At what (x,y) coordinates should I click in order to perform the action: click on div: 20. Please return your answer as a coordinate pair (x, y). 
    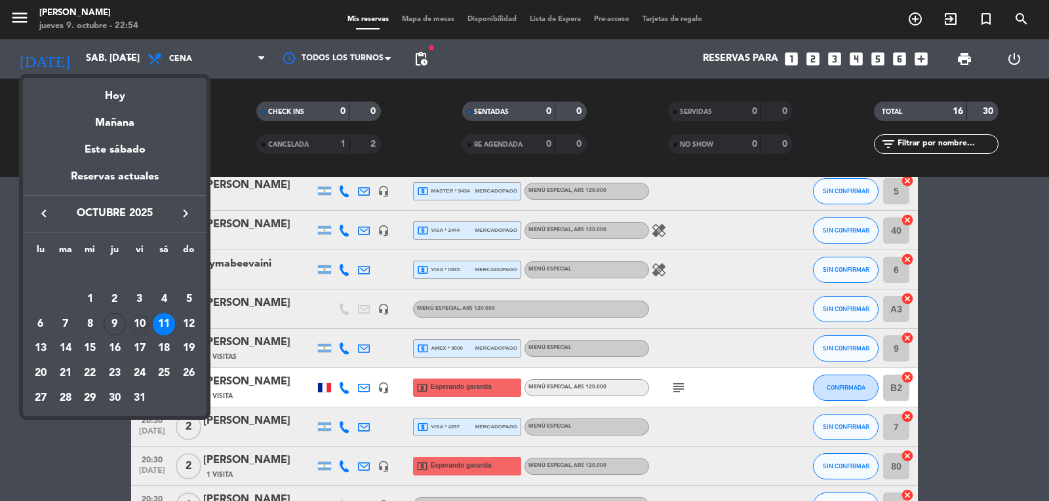
    Looking at the image, I should click on (41, 374).